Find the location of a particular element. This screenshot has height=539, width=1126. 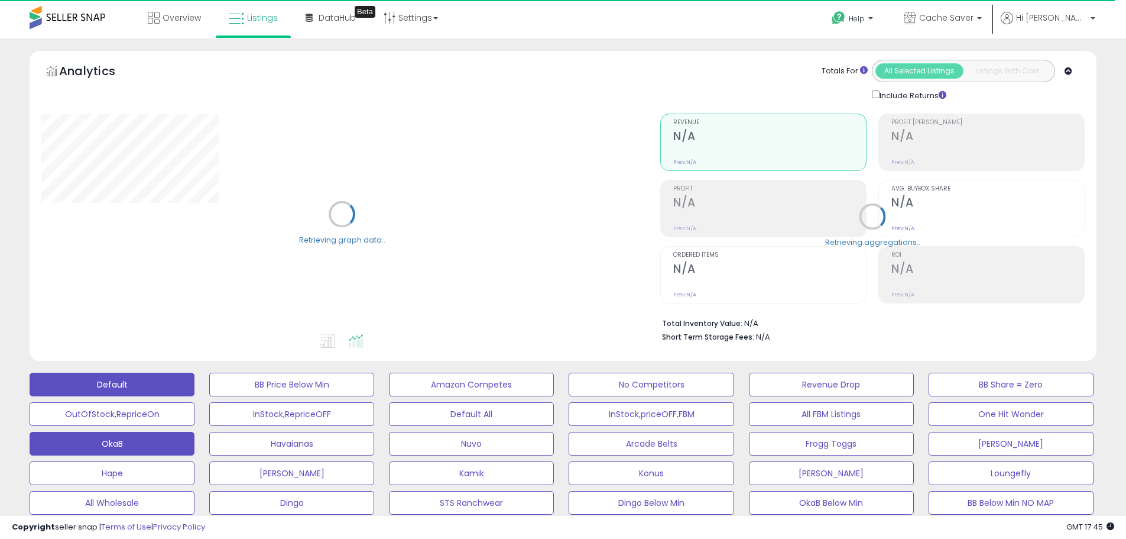

button: OkaB is located at coordinates (112, 443).